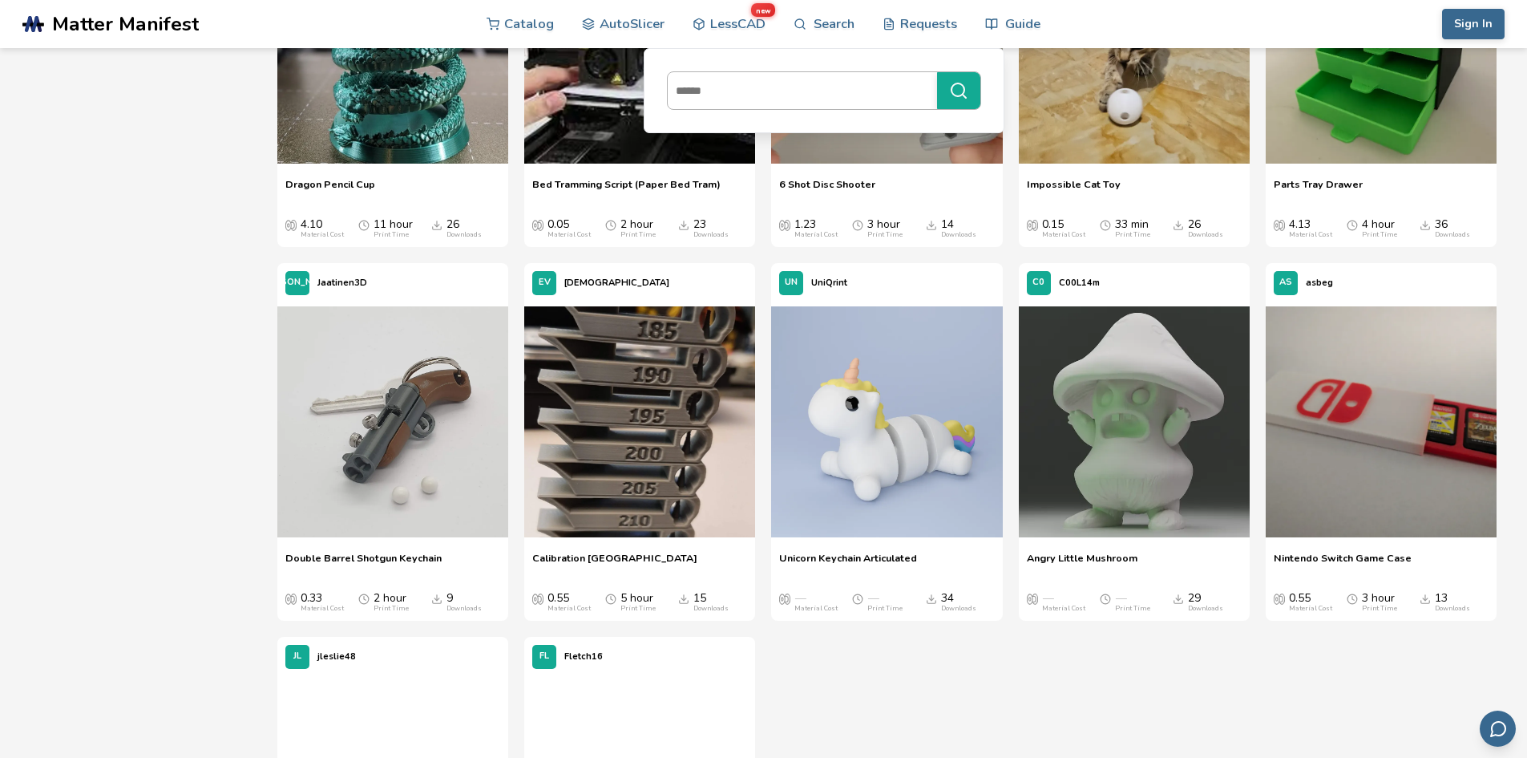 The image size is (1527, 758). What do you see at coordinates (330, 190) in the screenshot?
I see `span: Dragon Pencil Cup` at bounding box center [330, 190].